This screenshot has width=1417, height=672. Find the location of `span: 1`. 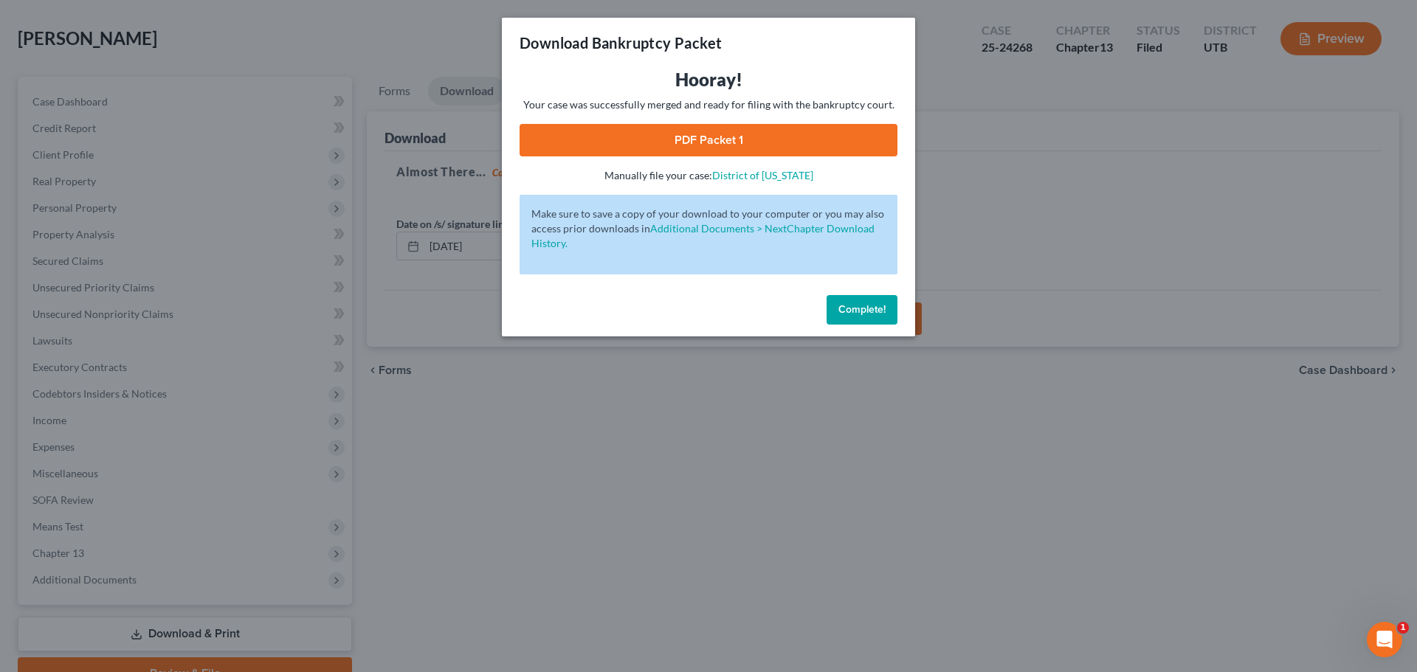

span: 1 is located at coordinates (1403, 628).